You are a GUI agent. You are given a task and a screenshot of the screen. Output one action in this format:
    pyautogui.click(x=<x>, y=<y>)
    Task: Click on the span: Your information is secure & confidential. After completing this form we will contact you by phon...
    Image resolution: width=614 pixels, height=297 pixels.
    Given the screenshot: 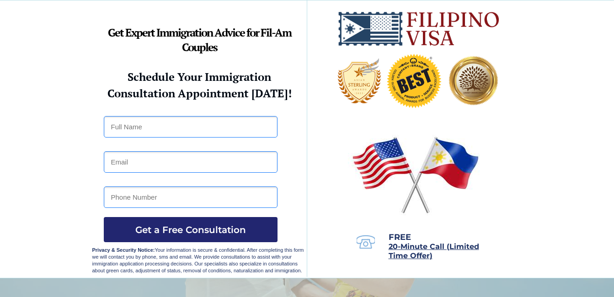 What is the action you would take?
    pyautogui.click(x=198, y=260)
    